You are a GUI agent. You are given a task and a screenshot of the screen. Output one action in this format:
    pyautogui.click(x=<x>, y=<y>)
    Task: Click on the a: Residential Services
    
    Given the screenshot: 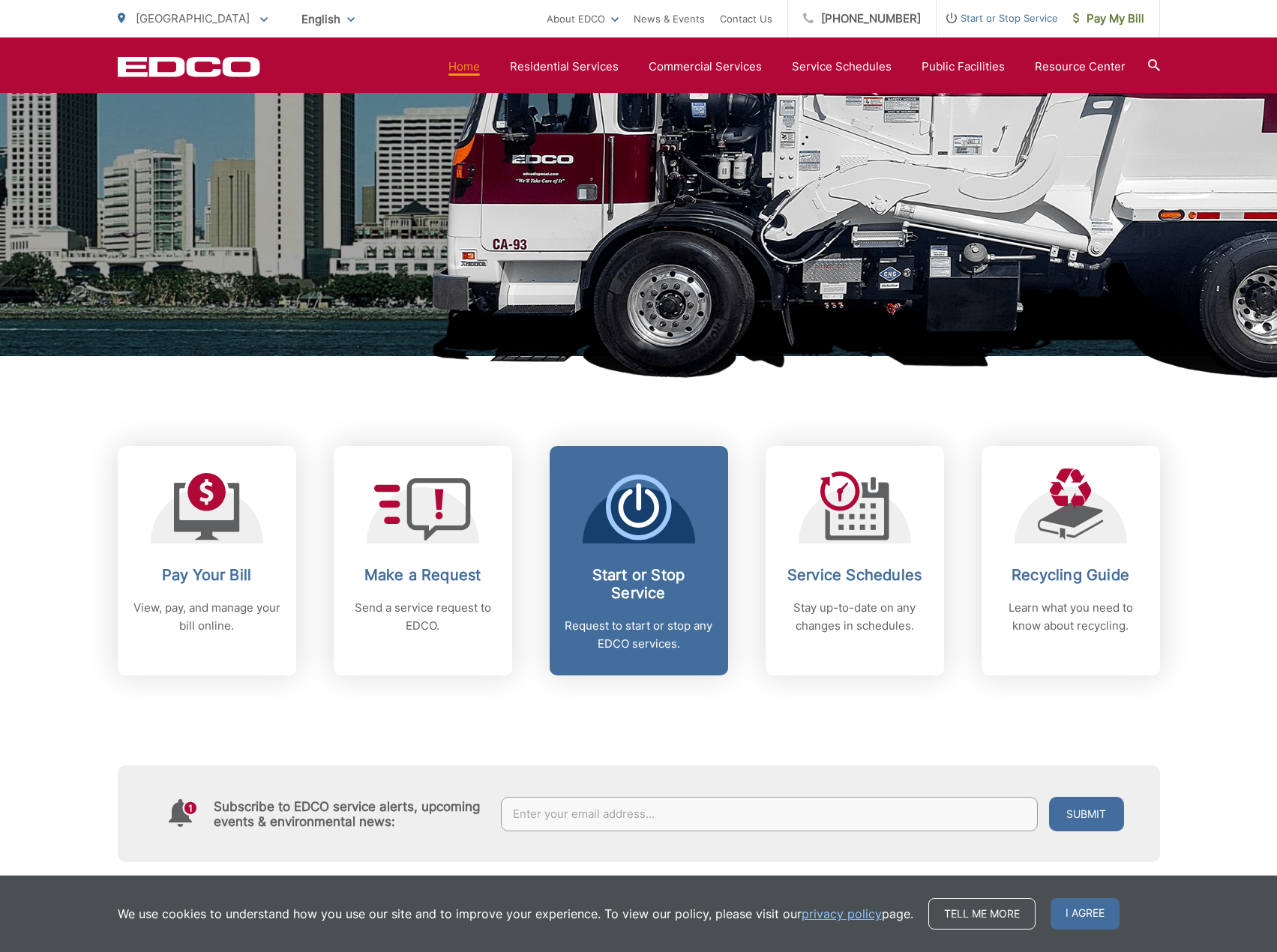 What is the action you would take?
    pyautogui.click(x=564, y=67)
    